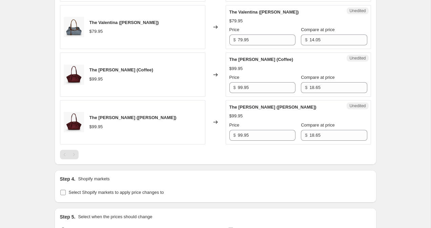  What do you see at coordinates (116, 192) in the screenshot?
I see `span: Select Shopify markets to apply price changes to` at bounding box center [116, 192].